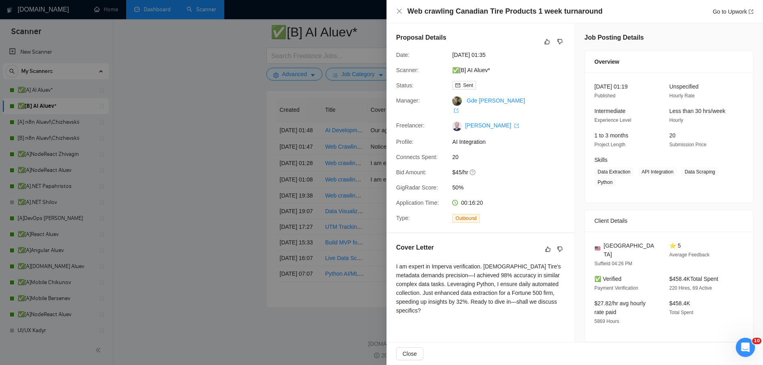  What do you see at coordinates (67, 248) in the screenshot?
I see `div: • 2 нед. назад` at bounding box center [67, 248].